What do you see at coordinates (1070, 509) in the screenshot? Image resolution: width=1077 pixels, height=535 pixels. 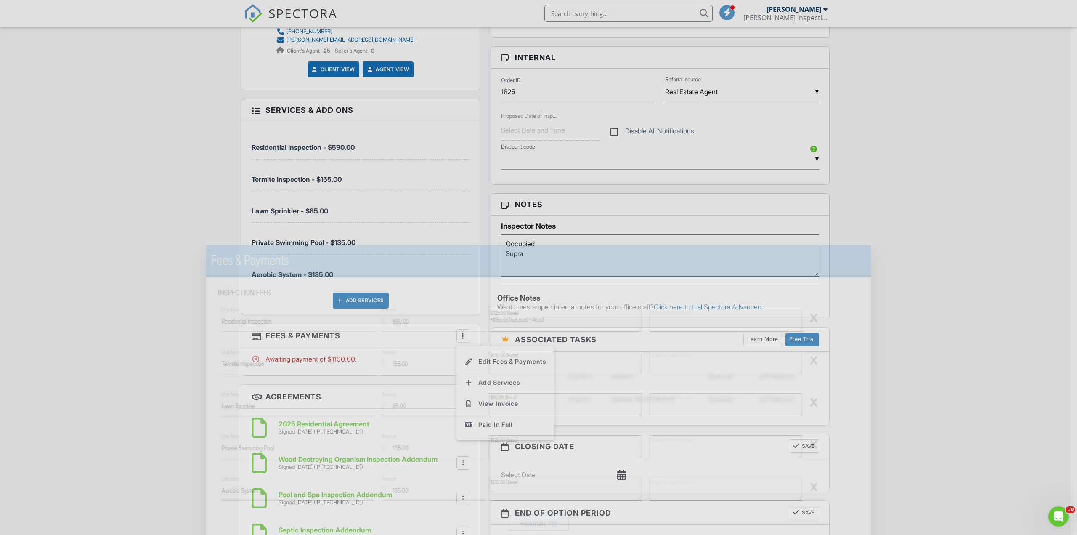 I see `span: 10` at bounding box center [1070, 509].